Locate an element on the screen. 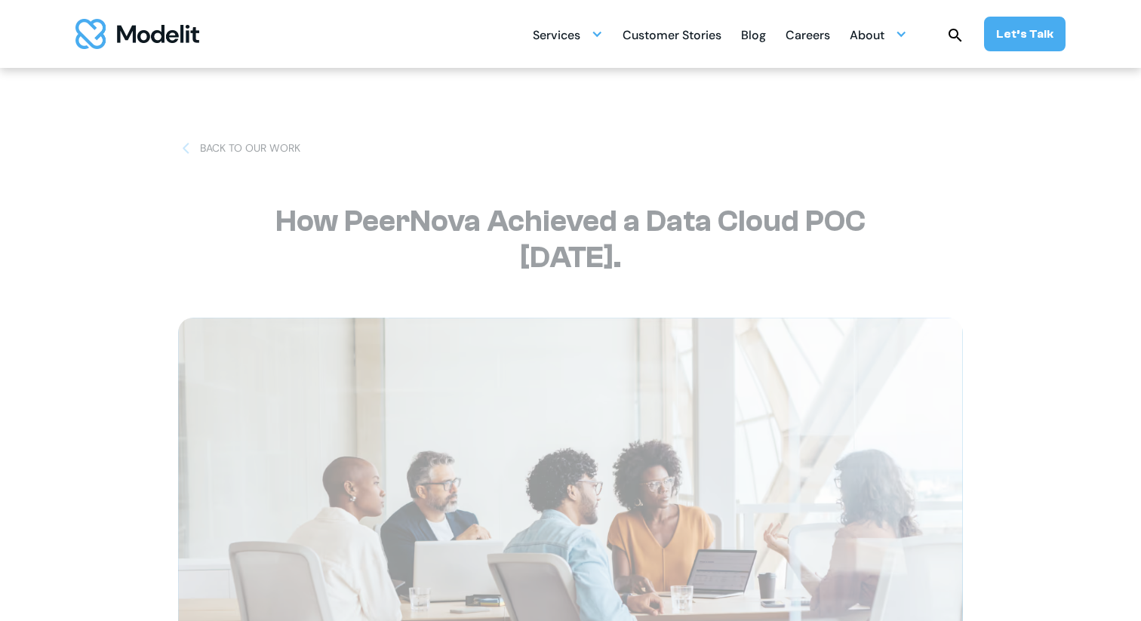  a: BACK TO OUR WORK is located at coordinates (239, 148).